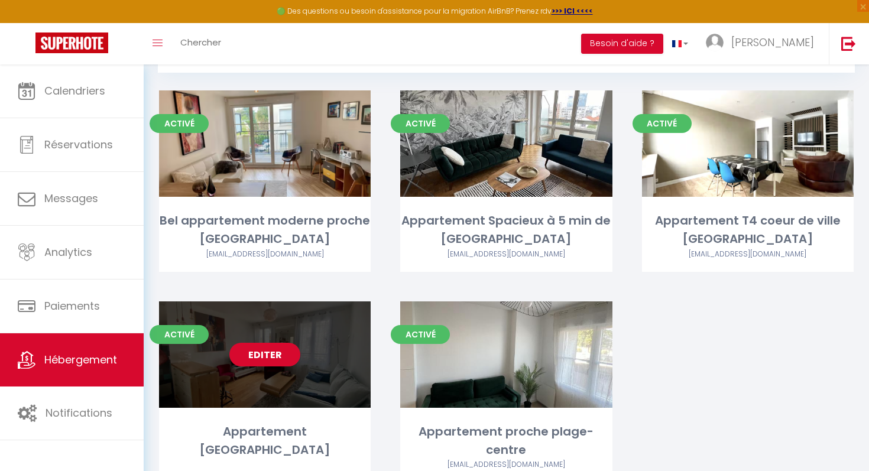 This screenshot has width=869, height=471. What do you see at coordinates (72, 306) in the screenshot?
I see `span: Paiements` at bounding box center [72, 306].